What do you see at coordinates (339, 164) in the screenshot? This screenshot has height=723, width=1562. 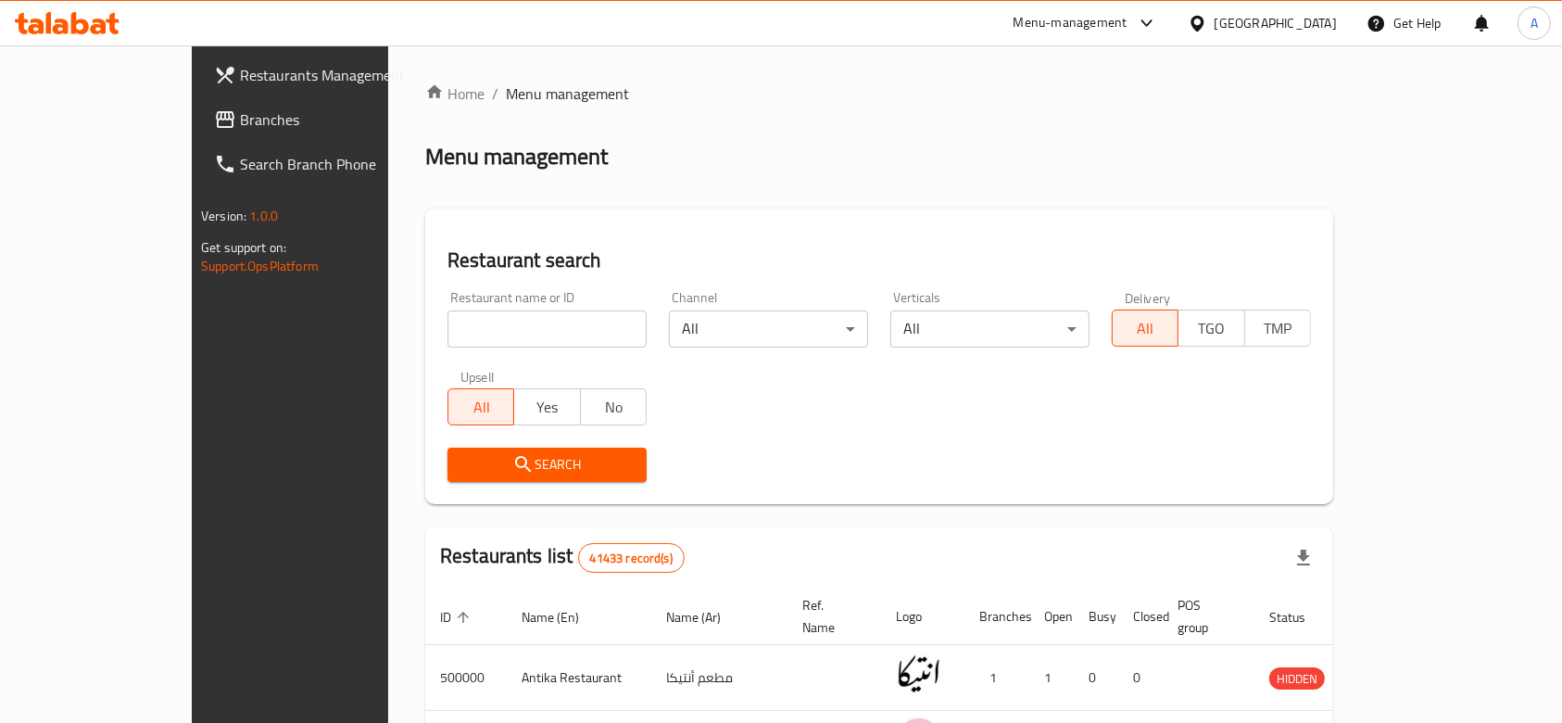 I see `span: Search Branch Phone` at bounding box center [339, 164].